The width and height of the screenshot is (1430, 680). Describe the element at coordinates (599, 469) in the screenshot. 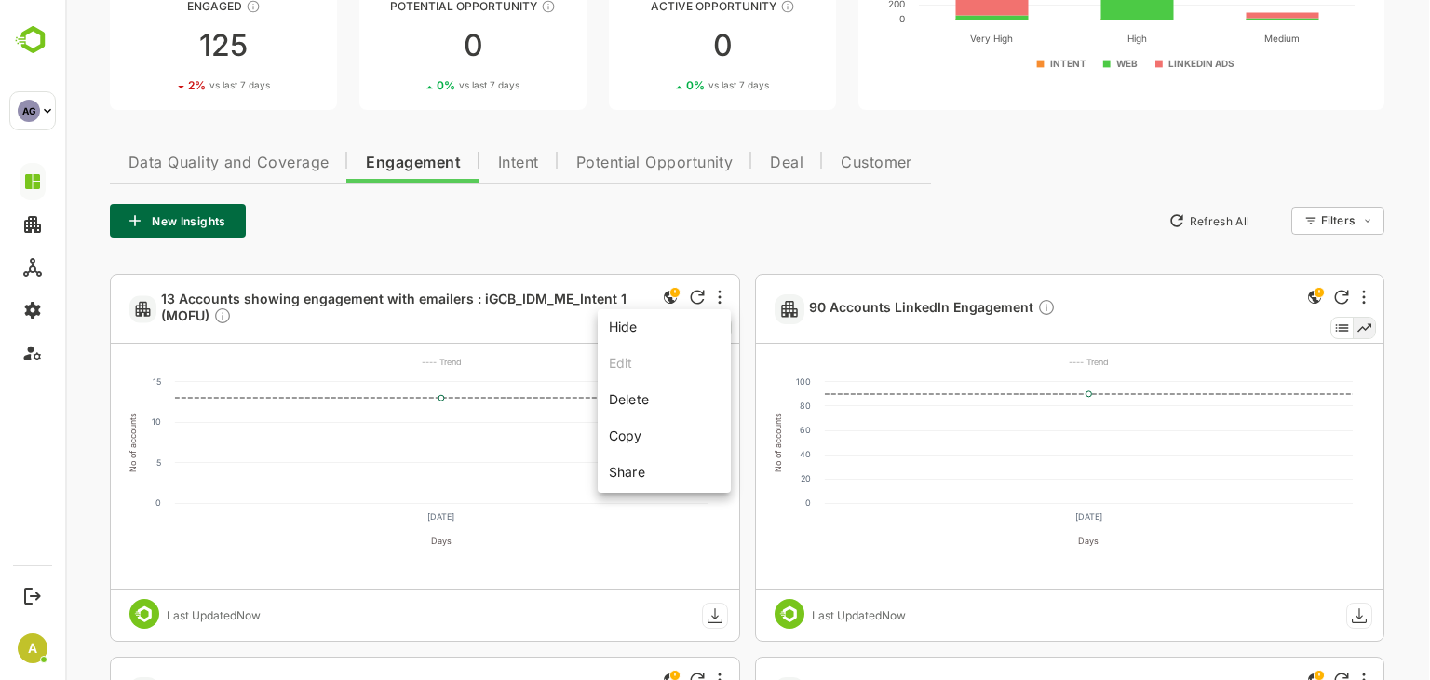

I see `li: Share` at that location.